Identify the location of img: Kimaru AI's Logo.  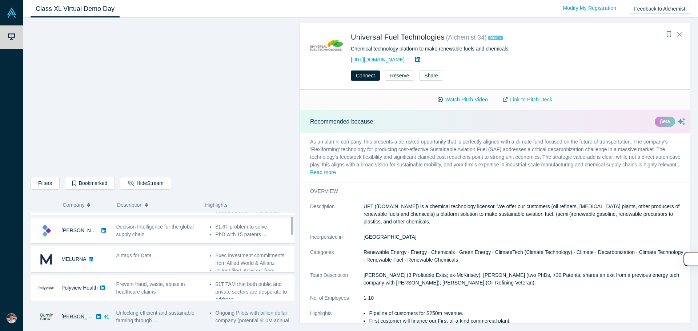
(46, 231).